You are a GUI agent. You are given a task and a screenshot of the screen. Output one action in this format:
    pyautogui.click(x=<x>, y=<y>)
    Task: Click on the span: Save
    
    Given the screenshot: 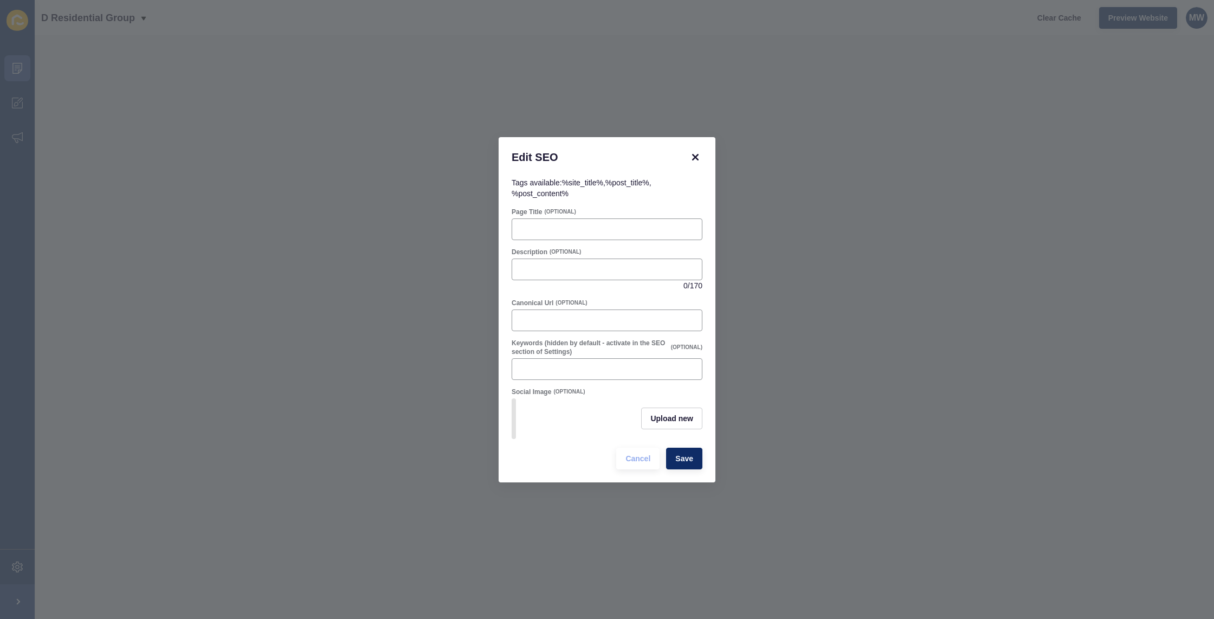 What is the action you would take?
    pyautogui.click(x=684, y=458)
    